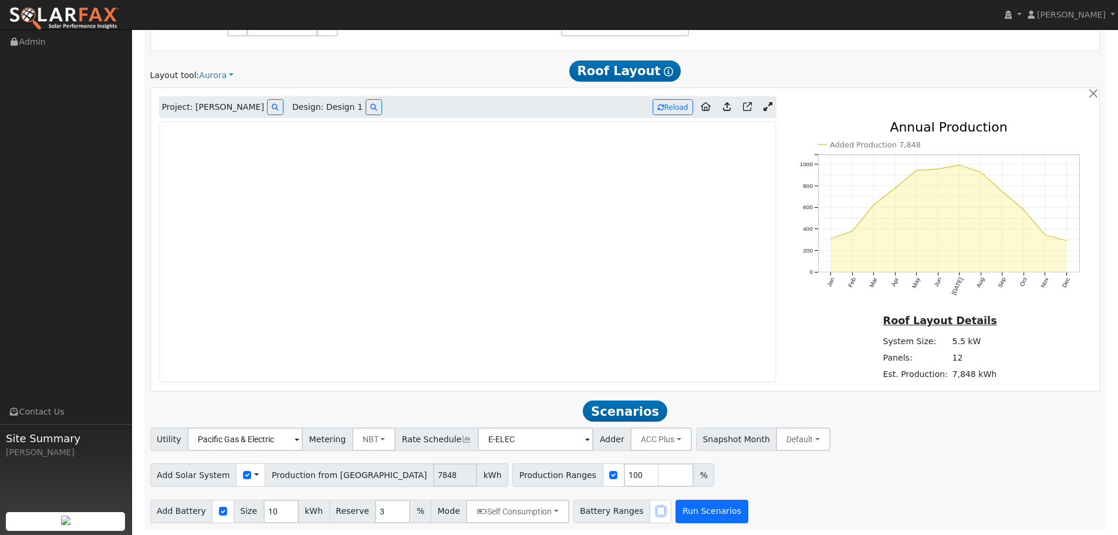  I want to click on button: ACC Plus, so click(661, 439).